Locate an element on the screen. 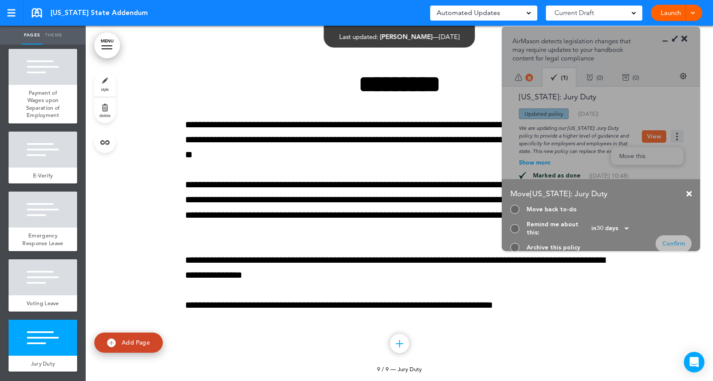  a: Emergency Response Leave is located at coordinates (43, 239).